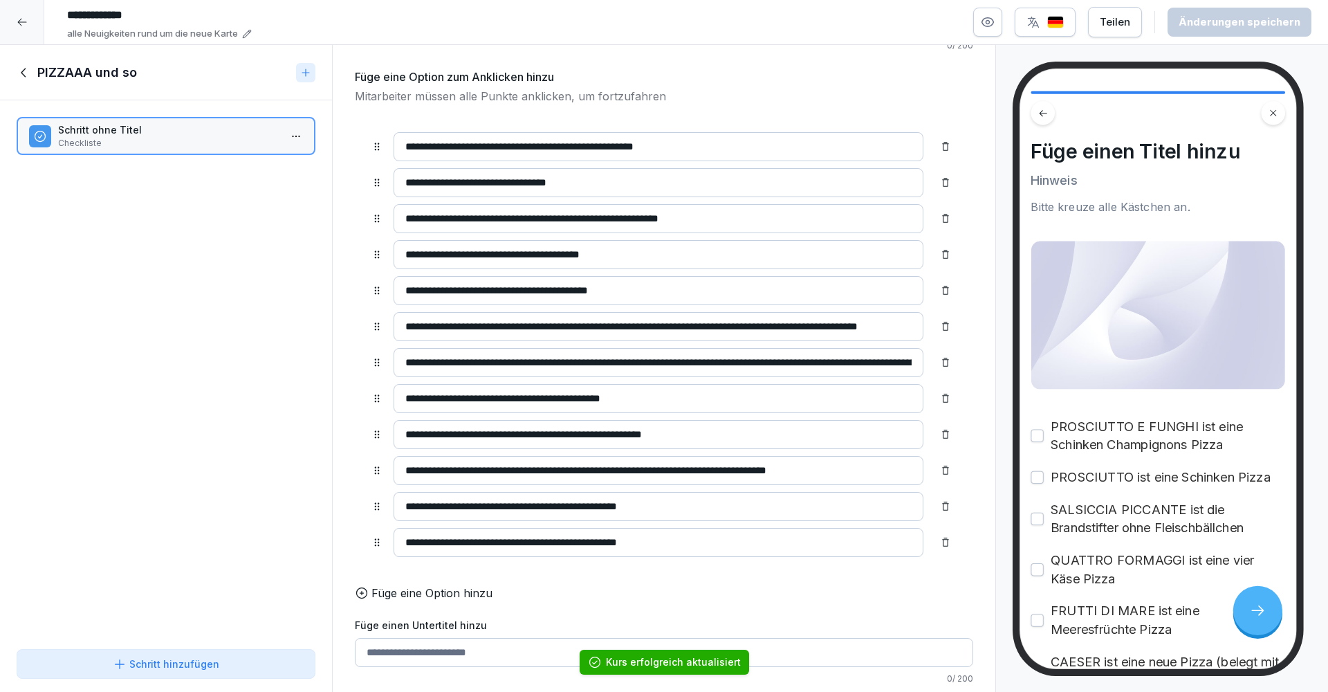 The image size is (1328, 692). I want to click on button: Schritt hinzufügen, so click(166, 663).